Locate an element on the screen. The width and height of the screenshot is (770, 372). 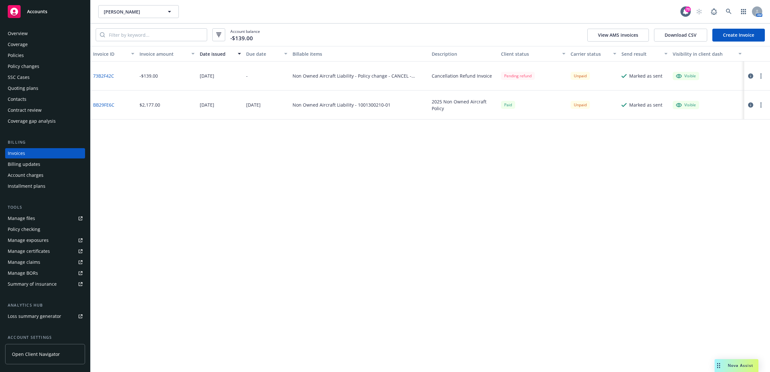
a: Manage claims is located at coordinates (45, 262).